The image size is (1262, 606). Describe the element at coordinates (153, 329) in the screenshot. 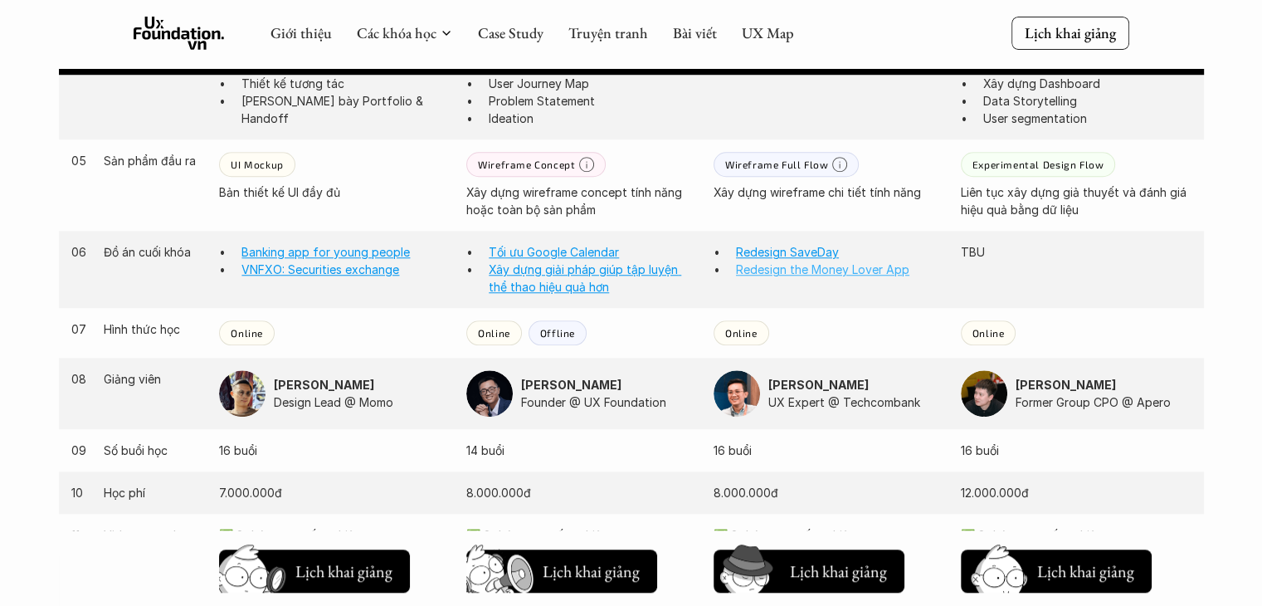

I see `p: Hình thức học` at that location.